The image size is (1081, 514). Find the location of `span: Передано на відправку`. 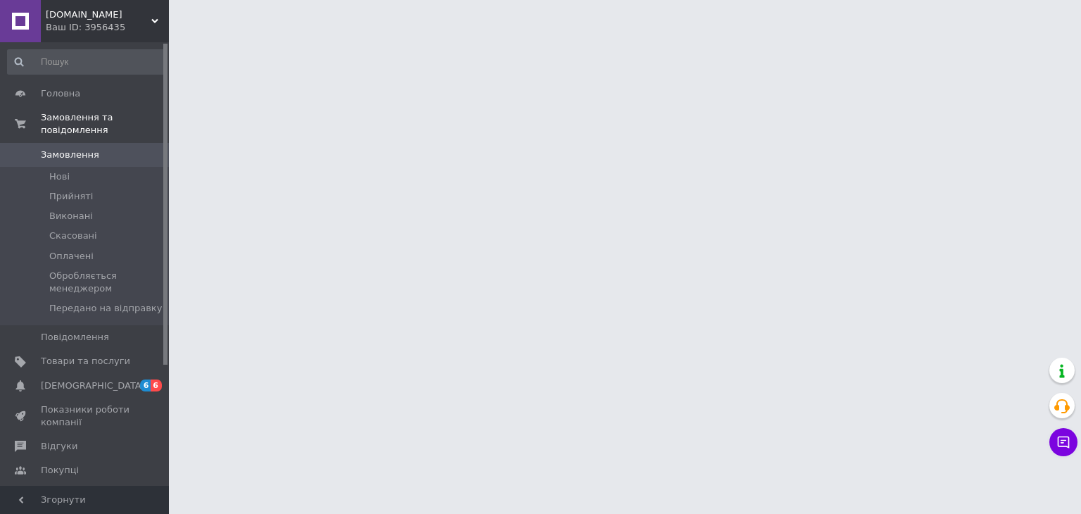

span: Передано на відправку is located at coordinates (106, 308).